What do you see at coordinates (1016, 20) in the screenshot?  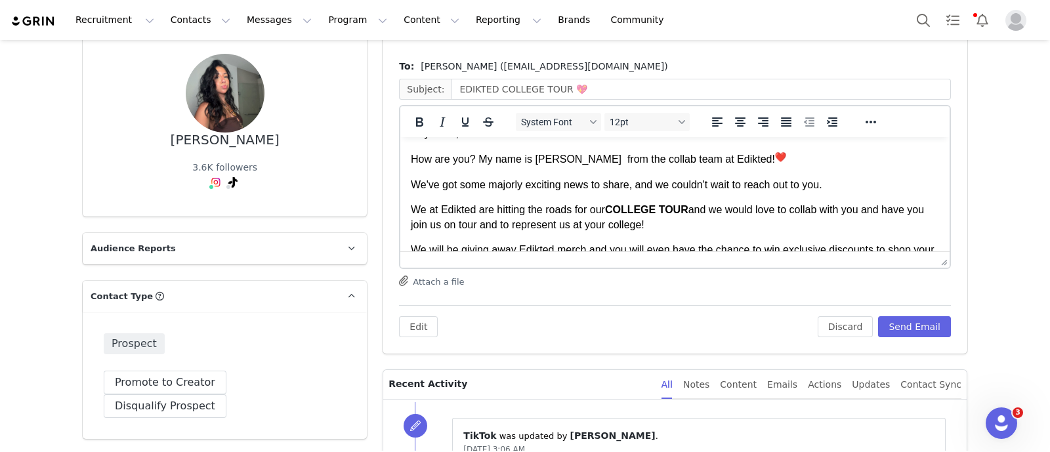 I see `img: placeholder-profile.jpg` at bounding box center [1016, 20].